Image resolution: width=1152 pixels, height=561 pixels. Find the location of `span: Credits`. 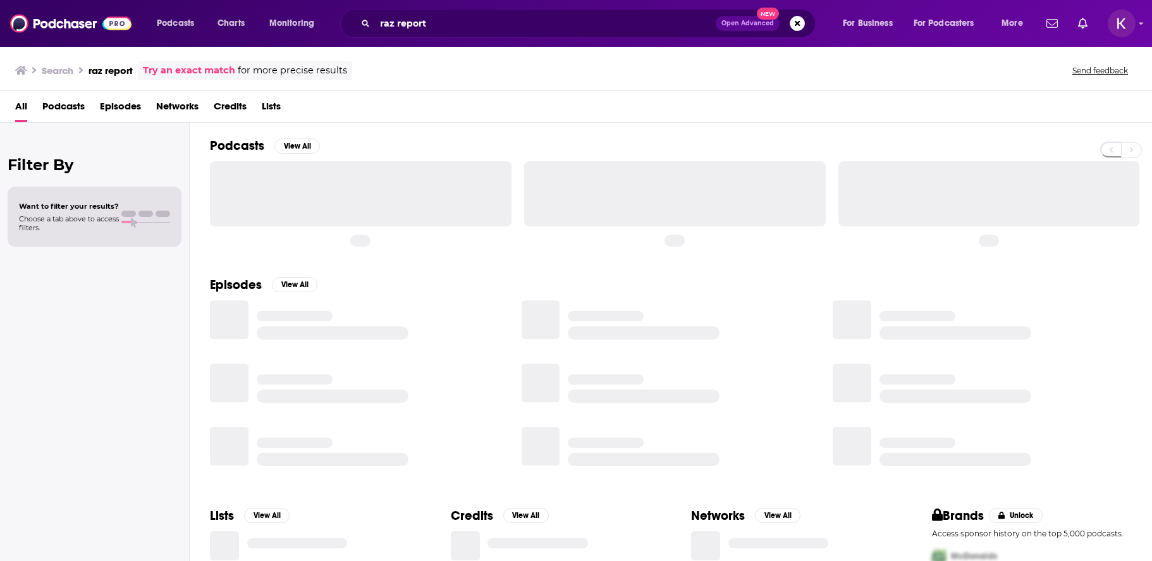

span: Credits is located at coordinates (230, 109).